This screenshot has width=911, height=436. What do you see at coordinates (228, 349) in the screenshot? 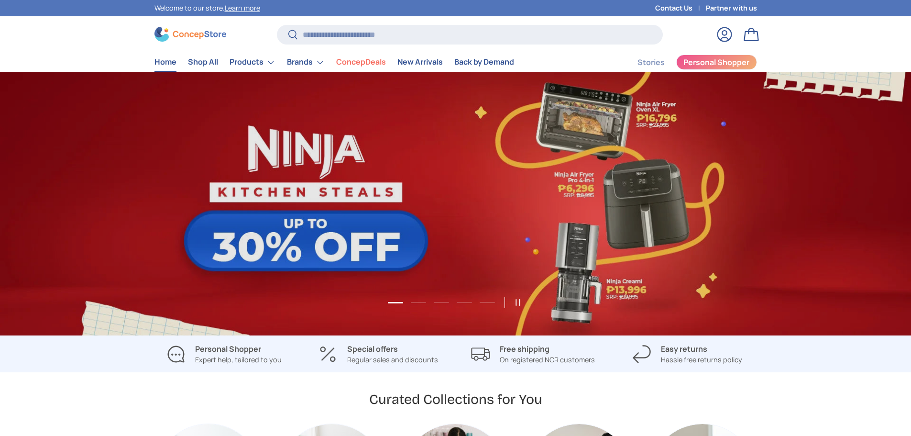
I see `strong: Personal Shopper` at bounding box center [228, 349].